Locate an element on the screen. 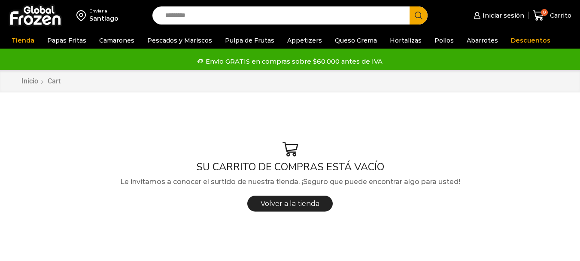  span: Carrito is located at coordinates (560, 15).